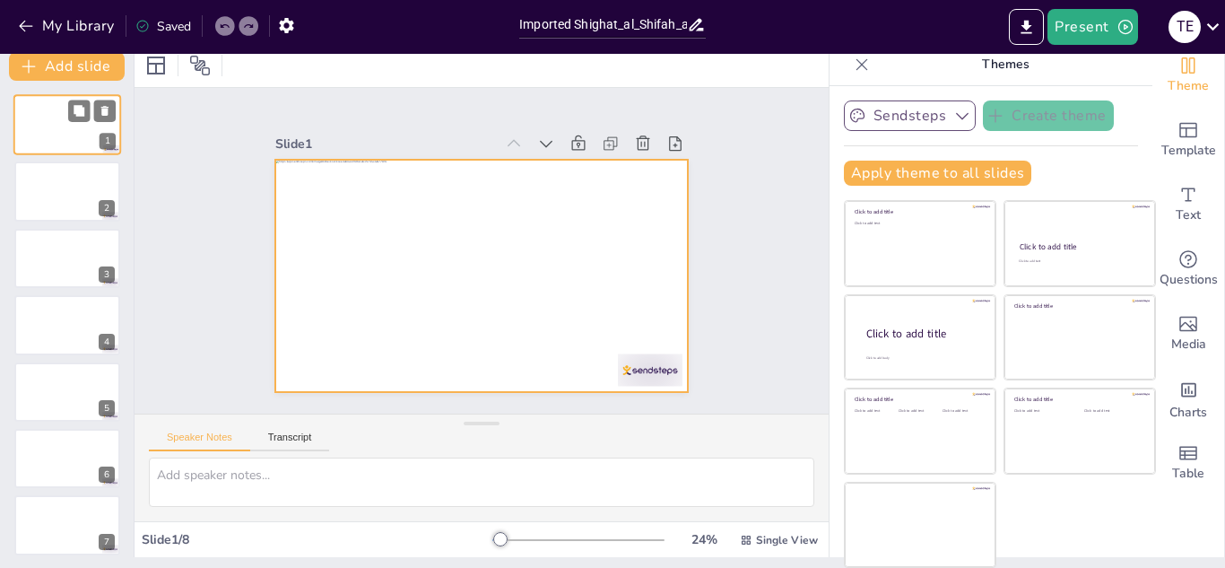 The height and width of the screenshot is (568, 1225). What do you see at coordinates (786, 540) in the screenshot?
I see `span: Single View` at bounding box center [786, 540].